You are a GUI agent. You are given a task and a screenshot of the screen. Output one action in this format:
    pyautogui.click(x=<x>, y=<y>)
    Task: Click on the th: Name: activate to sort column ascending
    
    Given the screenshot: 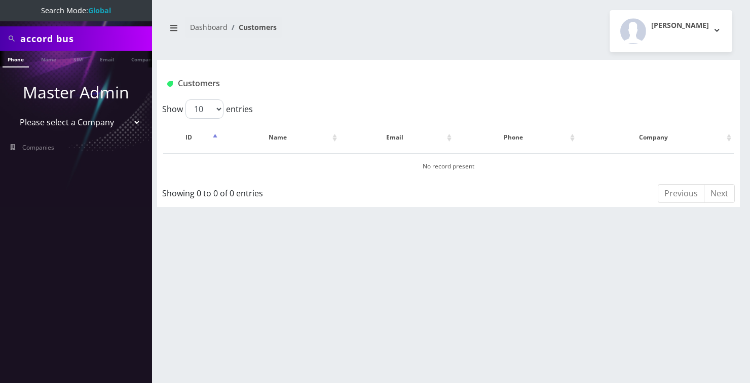 What is the action you would take?
    pyautogui.click(x=280, y=137)
    